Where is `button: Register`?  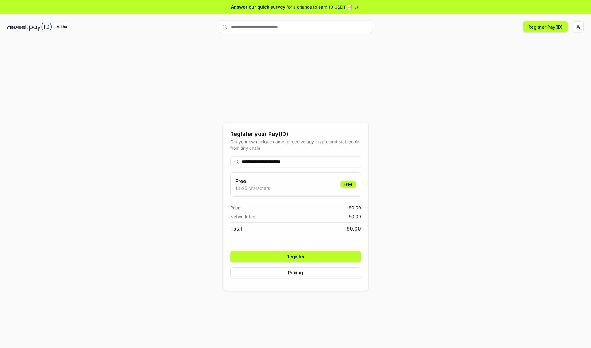
button: Register is located at coordinates (296, 256).